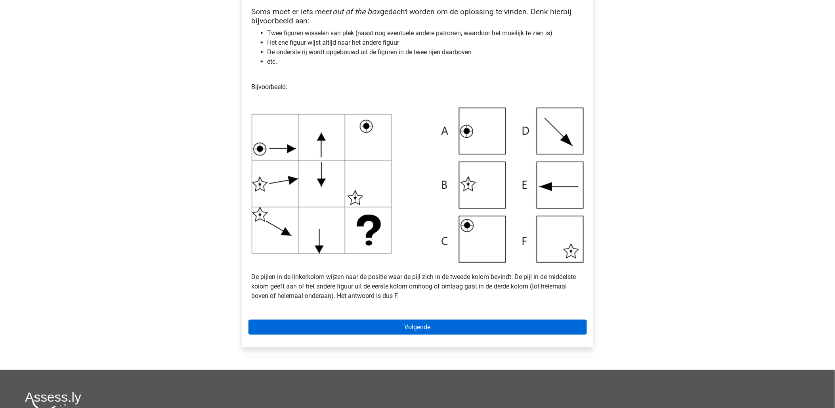  What do you see at coordinates (418, 282) in the screenshot?
I see `p: De pijlen in de linkerkolom wijzen naar de positie waar de pijl zich in de tweede kolom bevindt. ...` at bounding box center [418, 282].